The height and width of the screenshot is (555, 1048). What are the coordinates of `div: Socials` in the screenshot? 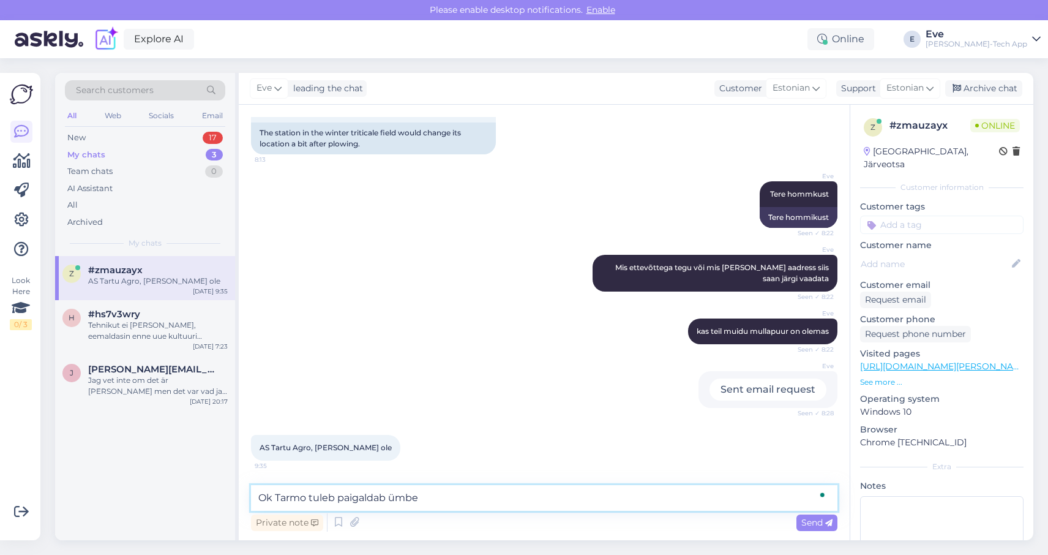 It's located at (161, 116).